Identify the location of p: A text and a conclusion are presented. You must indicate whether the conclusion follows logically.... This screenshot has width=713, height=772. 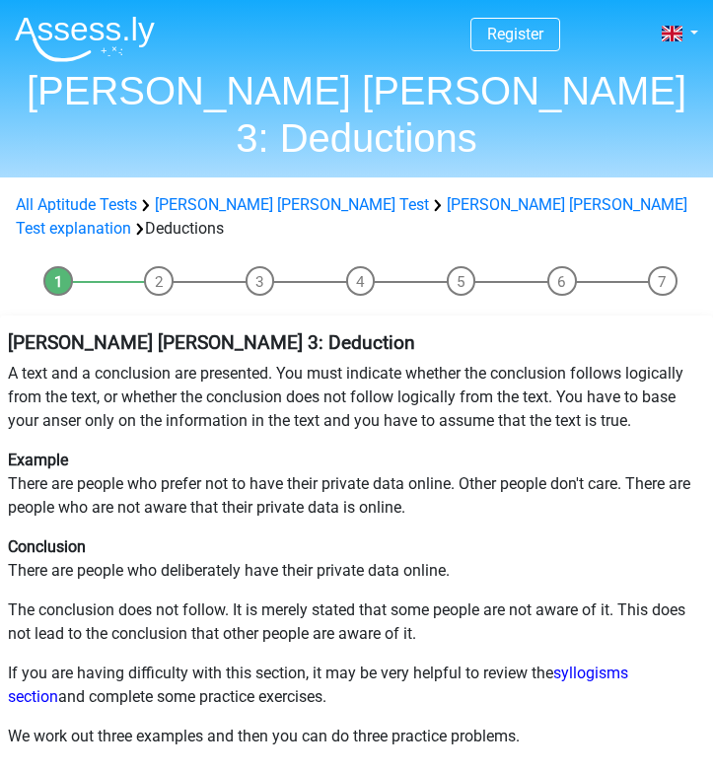
(356, 397).